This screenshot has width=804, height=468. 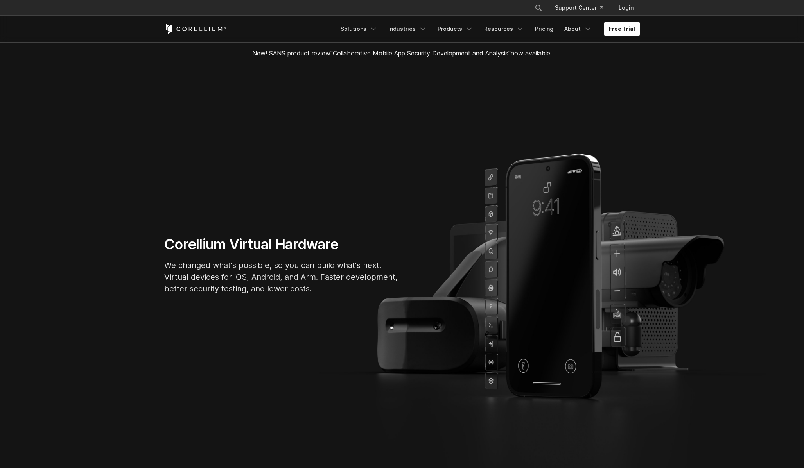 What do you see at coordinates (544, 29) in the screenshot?
I see `a: Pricing` at bounding box center [544, 29].